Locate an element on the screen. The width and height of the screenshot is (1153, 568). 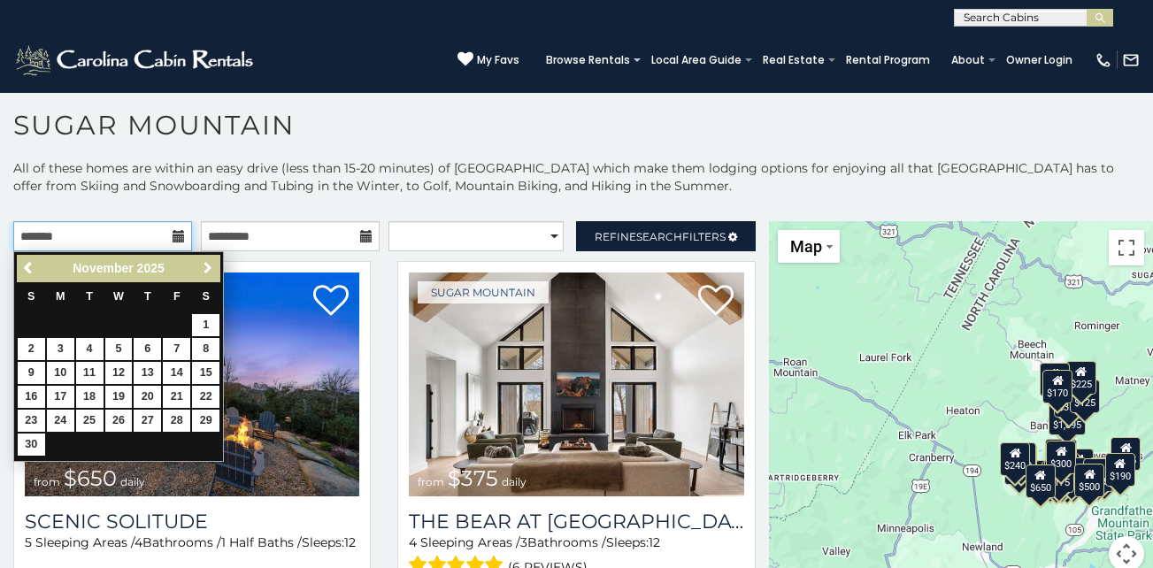
div: $225 is located at coordinates (1081, 378).